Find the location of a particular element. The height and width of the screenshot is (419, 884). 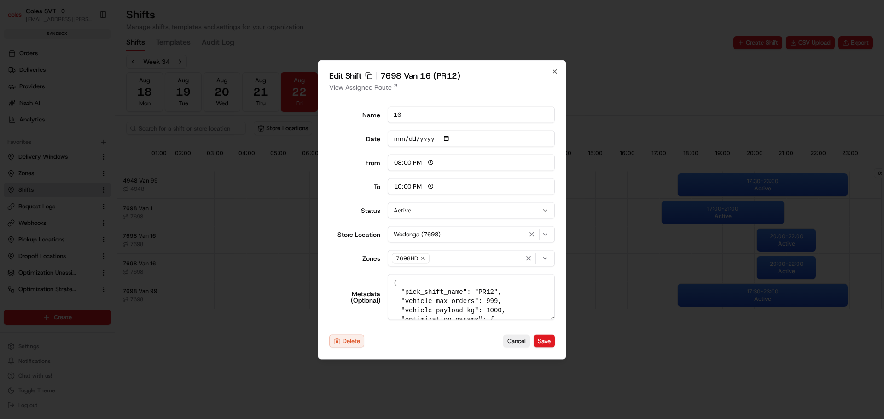

label: Date is located at coordinates (354, 139).